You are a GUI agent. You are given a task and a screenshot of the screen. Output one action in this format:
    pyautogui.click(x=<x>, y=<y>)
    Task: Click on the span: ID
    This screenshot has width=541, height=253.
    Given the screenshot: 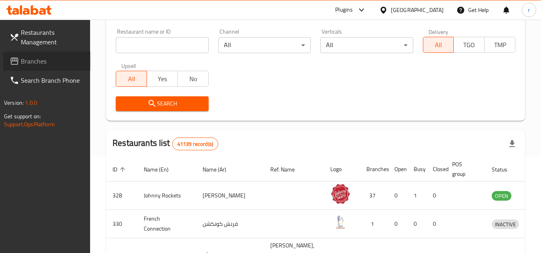 What is the action you would take?
    pyautogui.click(x=120, y=170)
    